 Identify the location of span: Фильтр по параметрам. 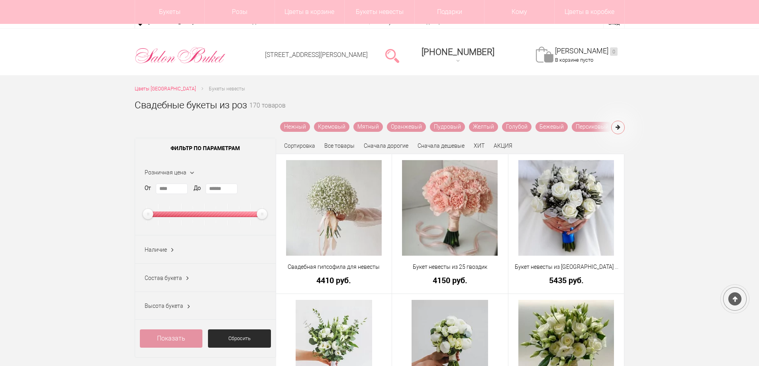
(205, 148).